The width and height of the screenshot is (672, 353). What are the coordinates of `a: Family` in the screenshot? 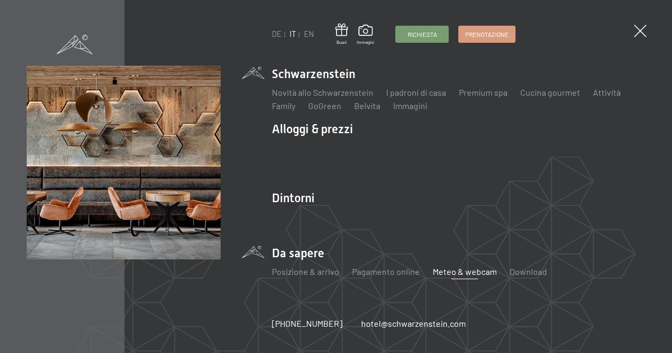 It's located at (284, 105).